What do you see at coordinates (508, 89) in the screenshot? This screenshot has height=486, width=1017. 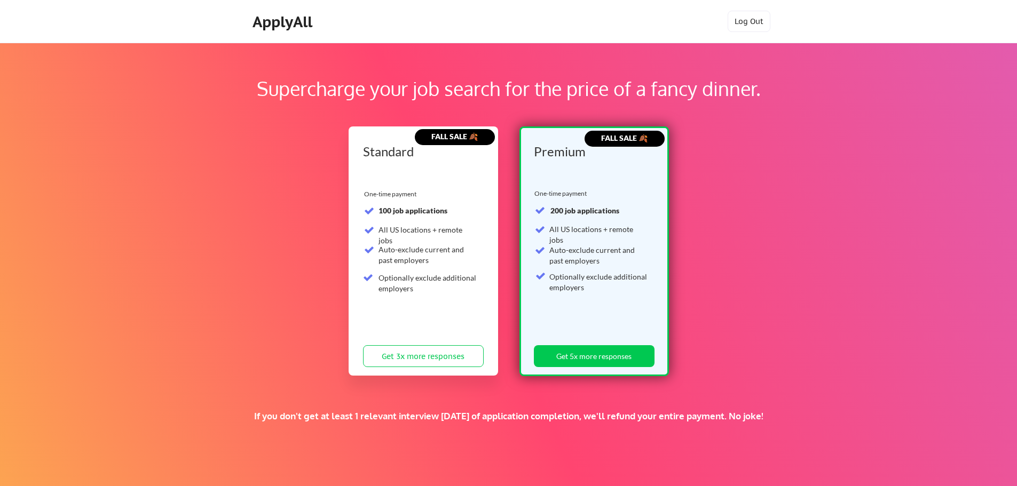 I see `div: Supercharge your job search for the price of a fancy dinner.` at bounding box center [508, 89].